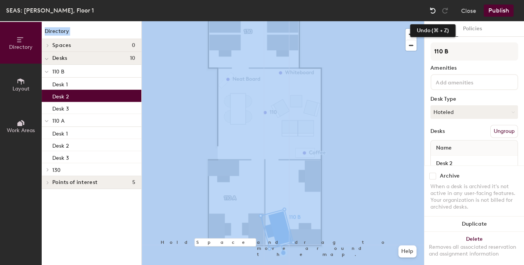 The image size is (524, 265). Describe the element at coordinates (21, 130) in the screenshot. I see `span: Work Areas` at that location.